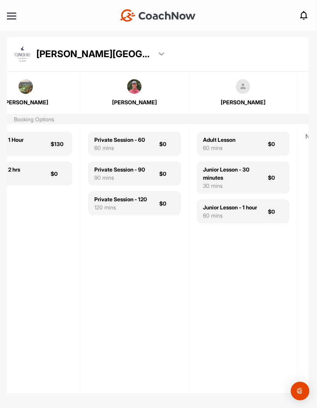 The image size is (317, 408). Describe the element at coordinates (58, 144) in the screenshot. I see `div: $130` at that location.